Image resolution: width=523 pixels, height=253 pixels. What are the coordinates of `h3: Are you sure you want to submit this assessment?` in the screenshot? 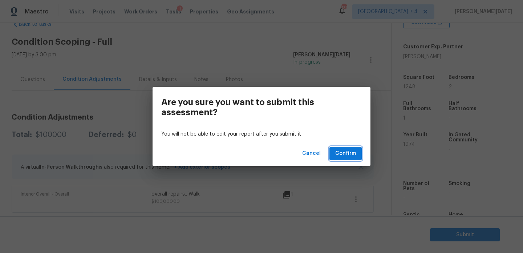 It's located at (245, 107).